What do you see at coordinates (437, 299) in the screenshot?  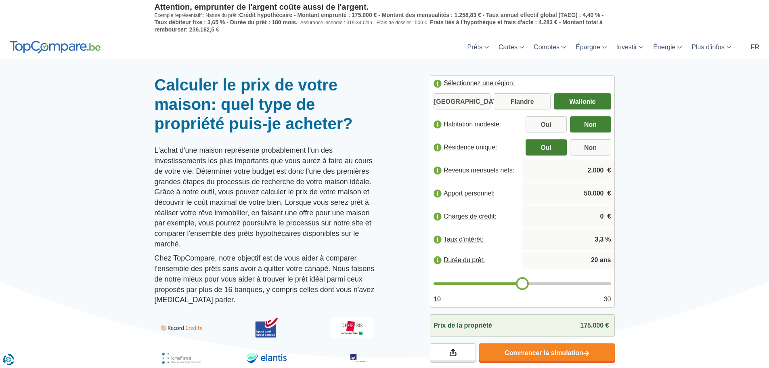 I see `span: 10` at bounding box center [437, 299].